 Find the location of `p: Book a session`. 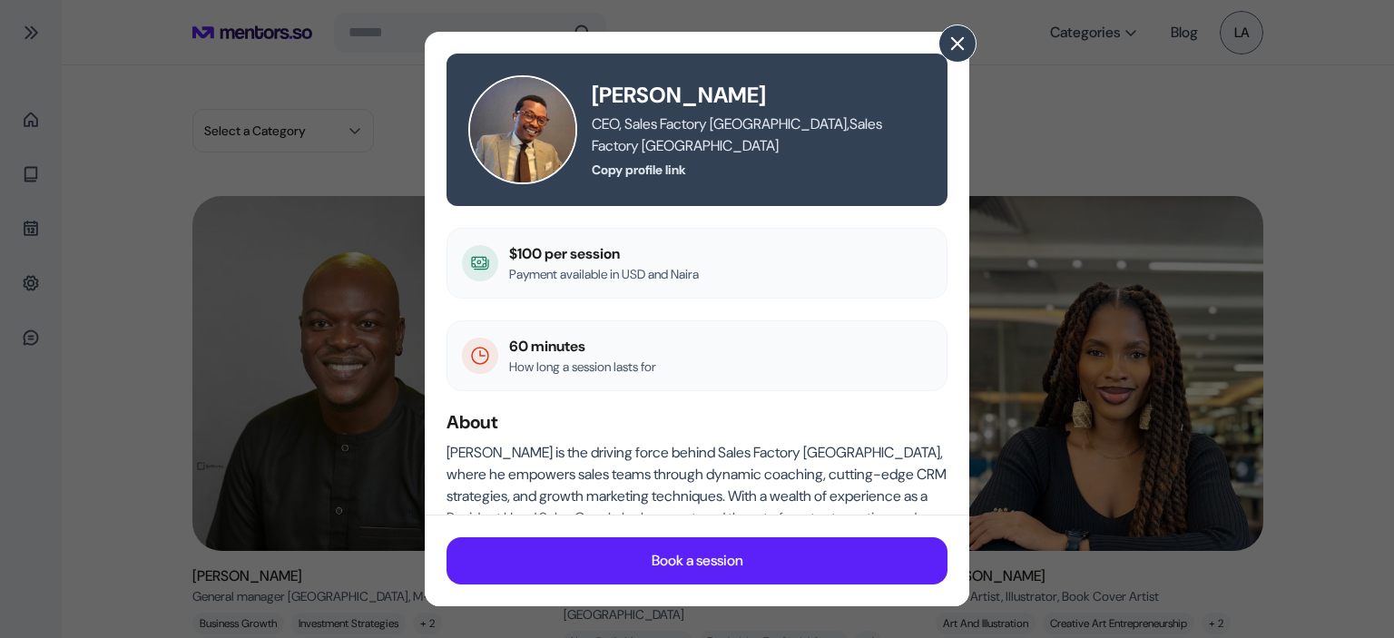

p: Book a session is located at coordinates (697, 561).